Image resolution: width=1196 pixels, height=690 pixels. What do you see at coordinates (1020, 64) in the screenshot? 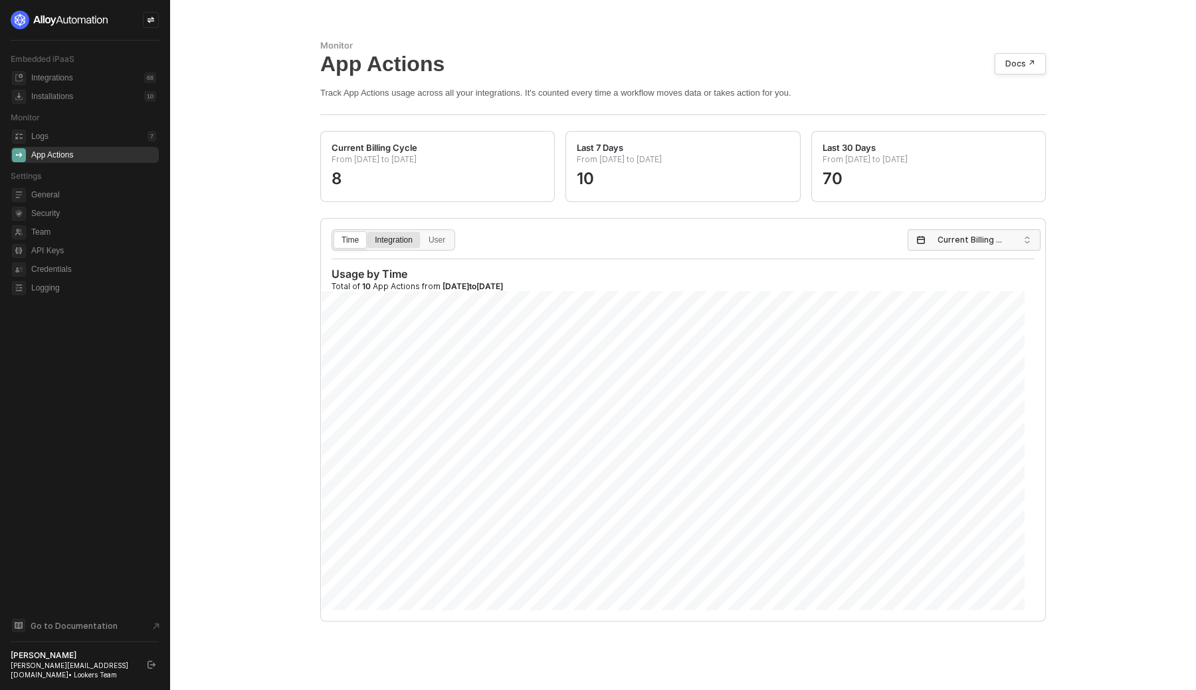
I see `div: Docs ↗` at bounding box center [1020, 64].